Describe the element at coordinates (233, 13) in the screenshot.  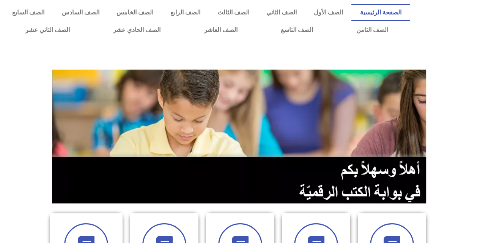
I see `a: الصف الثالث` at that location.